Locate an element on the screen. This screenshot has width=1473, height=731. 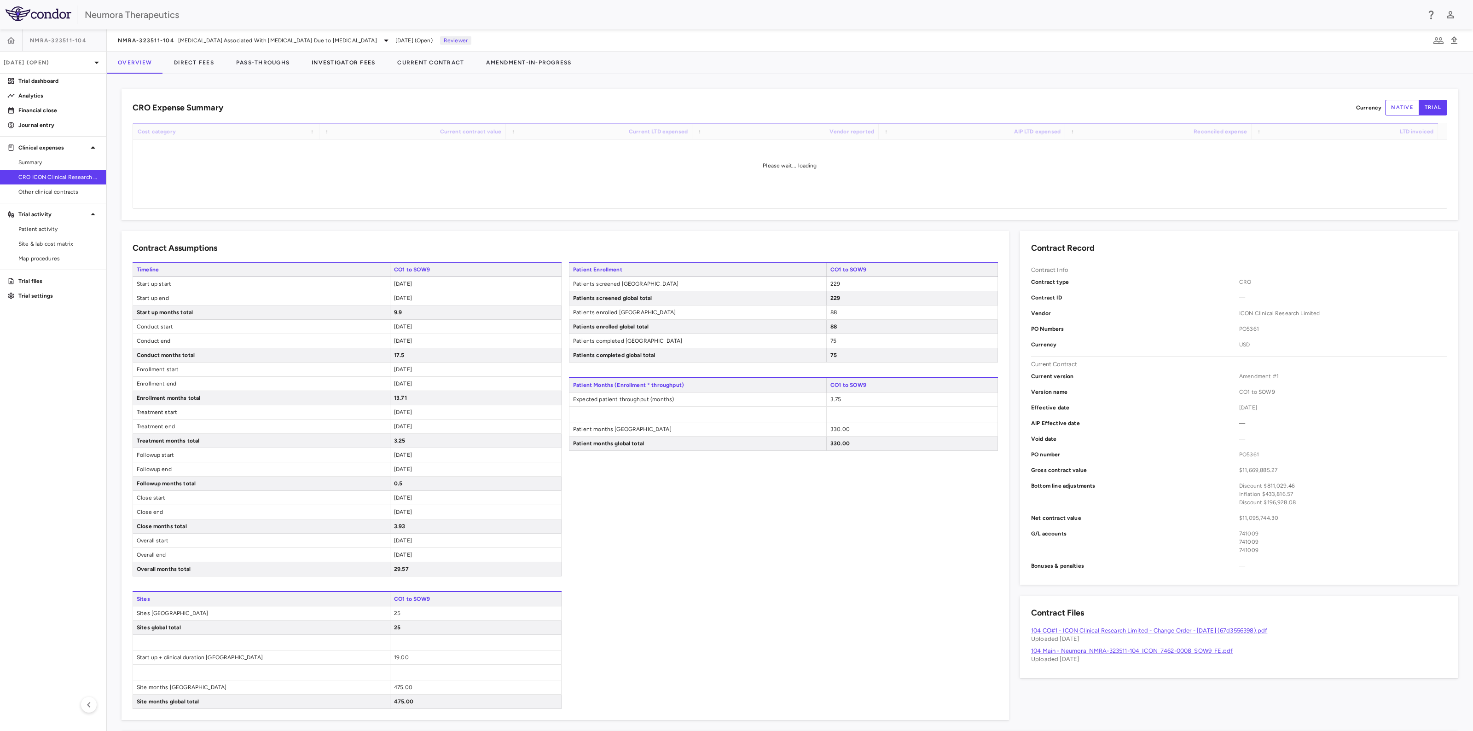
span: ICON Clinical Research Limited is located at coordinates (1343, 313).